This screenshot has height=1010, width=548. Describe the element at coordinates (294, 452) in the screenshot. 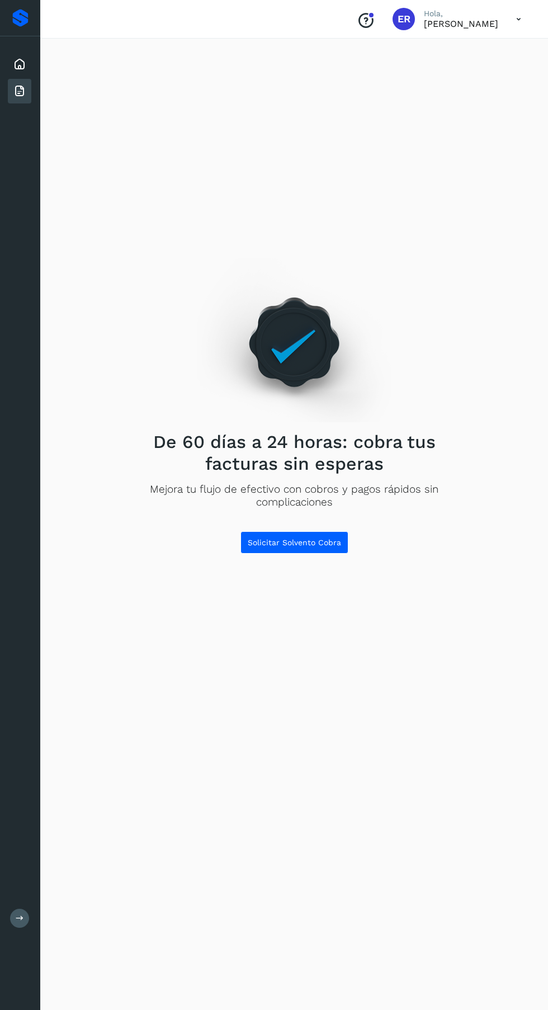

I see `h2: De 60 días a 24 horas: cobra tus facturas sin esperas` at that location.